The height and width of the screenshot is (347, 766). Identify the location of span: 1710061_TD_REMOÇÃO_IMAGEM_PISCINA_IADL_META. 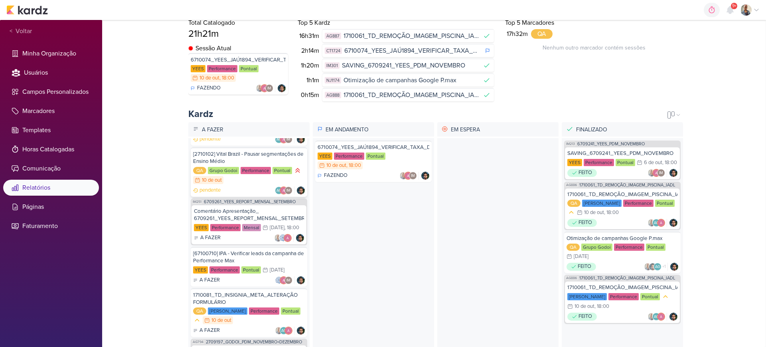
(411, 36).